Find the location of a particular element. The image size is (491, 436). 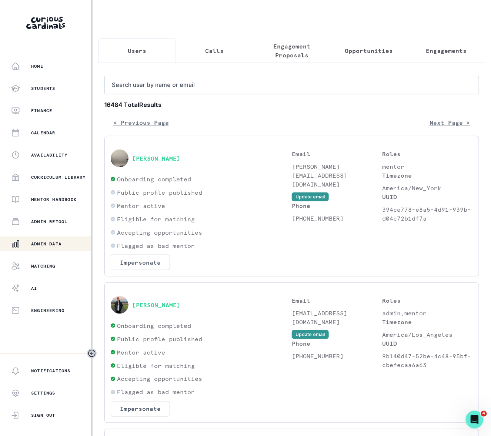

p: Engagement Proposals is located at coordinates (292, 51).